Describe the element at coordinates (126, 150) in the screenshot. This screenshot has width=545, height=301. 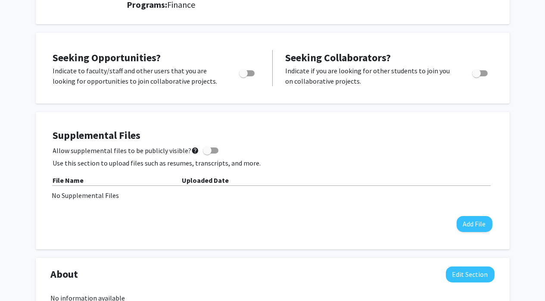
I see `span: Allow supplemental files to be publicly visible?` at that location.